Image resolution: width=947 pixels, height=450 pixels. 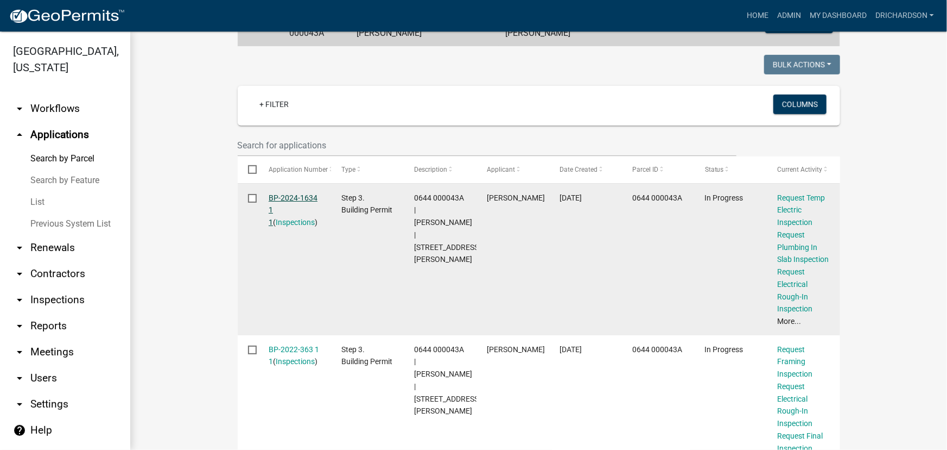 What do you see at coordinates (368, 169) in the screenshot?
I see `datatable-header-cell: Type` at bounding box center [368, 169].